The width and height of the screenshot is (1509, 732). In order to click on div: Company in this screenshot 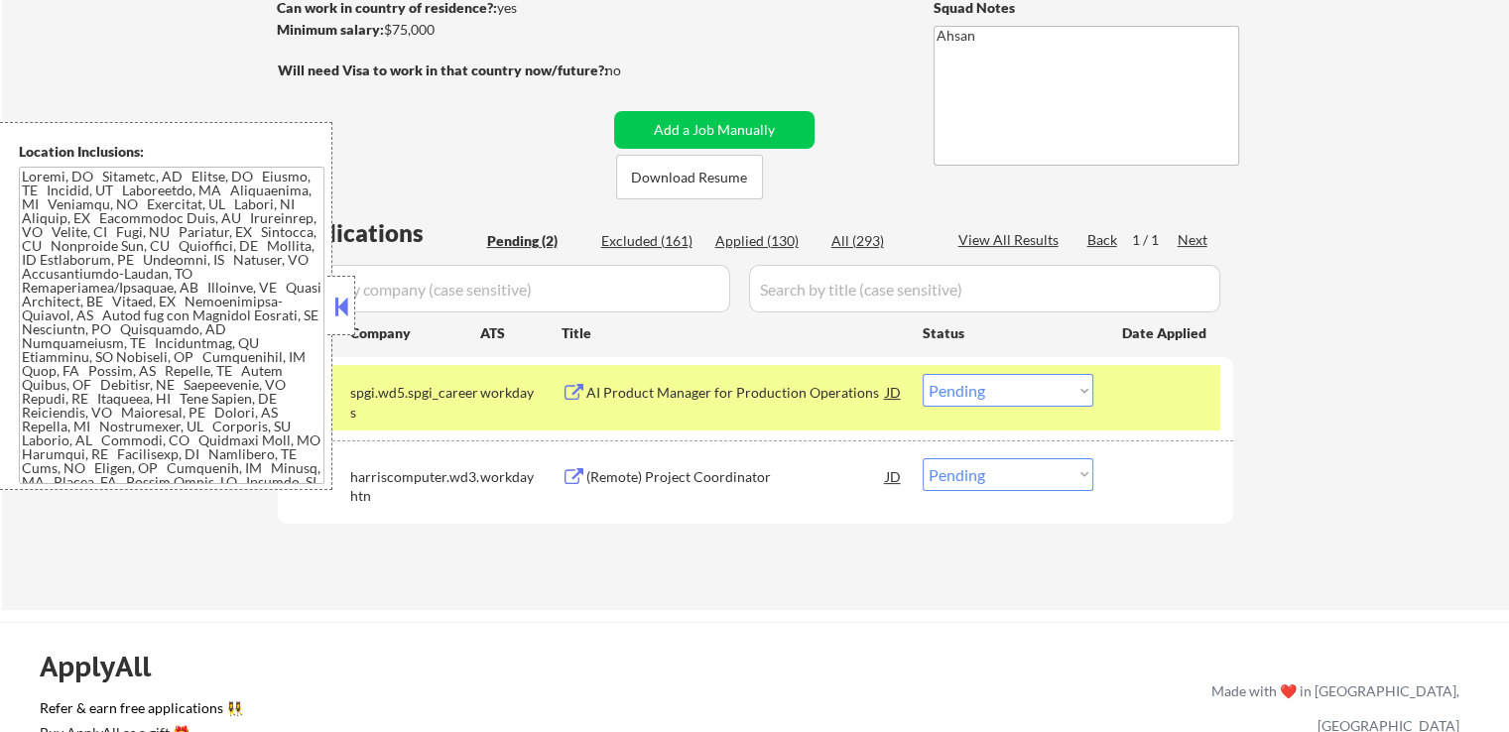, I will do `click(415, 333)`.